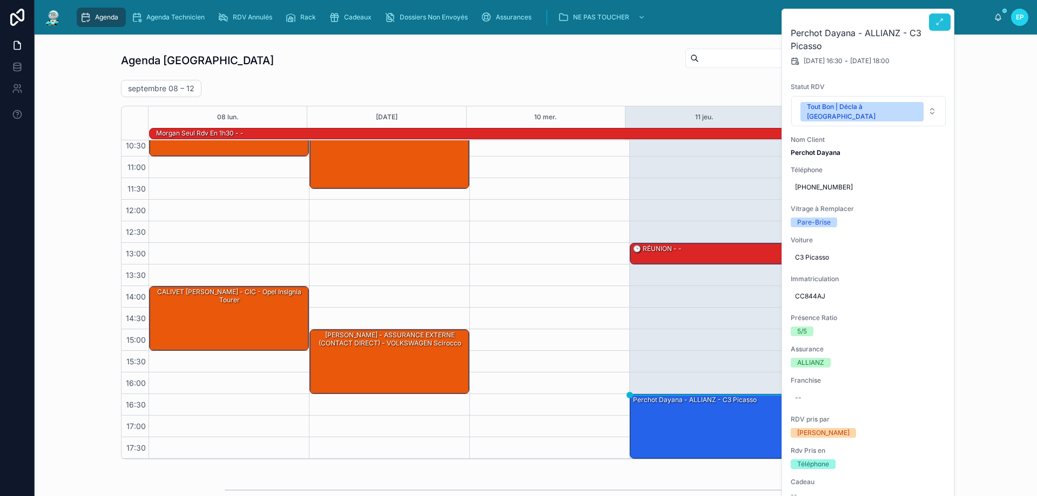  What do you see at coordinates (136, 210) in the screenshot?
I see `span: 12:00` at bounding box center [136, 210].